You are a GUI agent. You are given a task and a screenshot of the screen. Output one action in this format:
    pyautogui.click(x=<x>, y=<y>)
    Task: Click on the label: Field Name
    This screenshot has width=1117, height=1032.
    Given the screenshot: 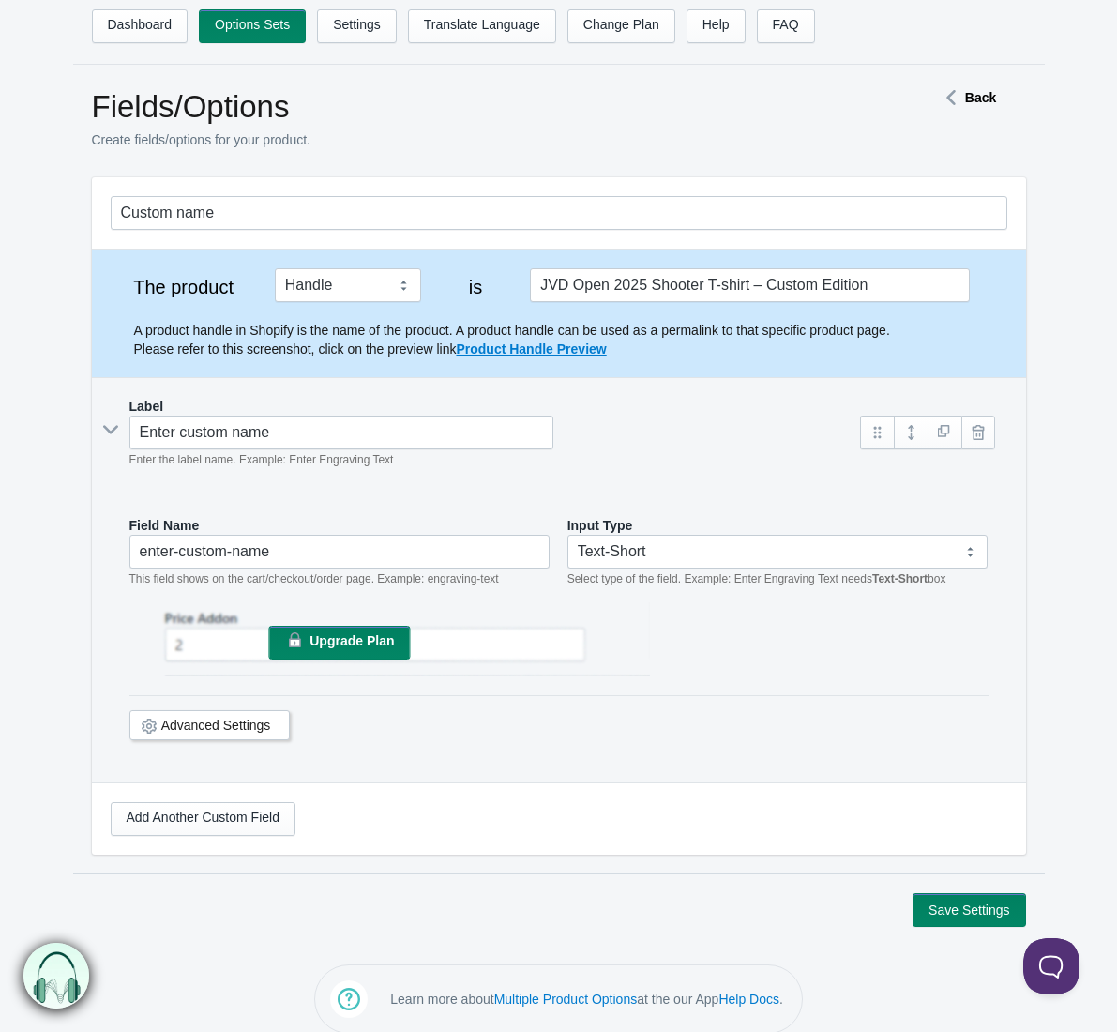 What is the action you would take?
    pyautogui.click(x=164, y=525)
    